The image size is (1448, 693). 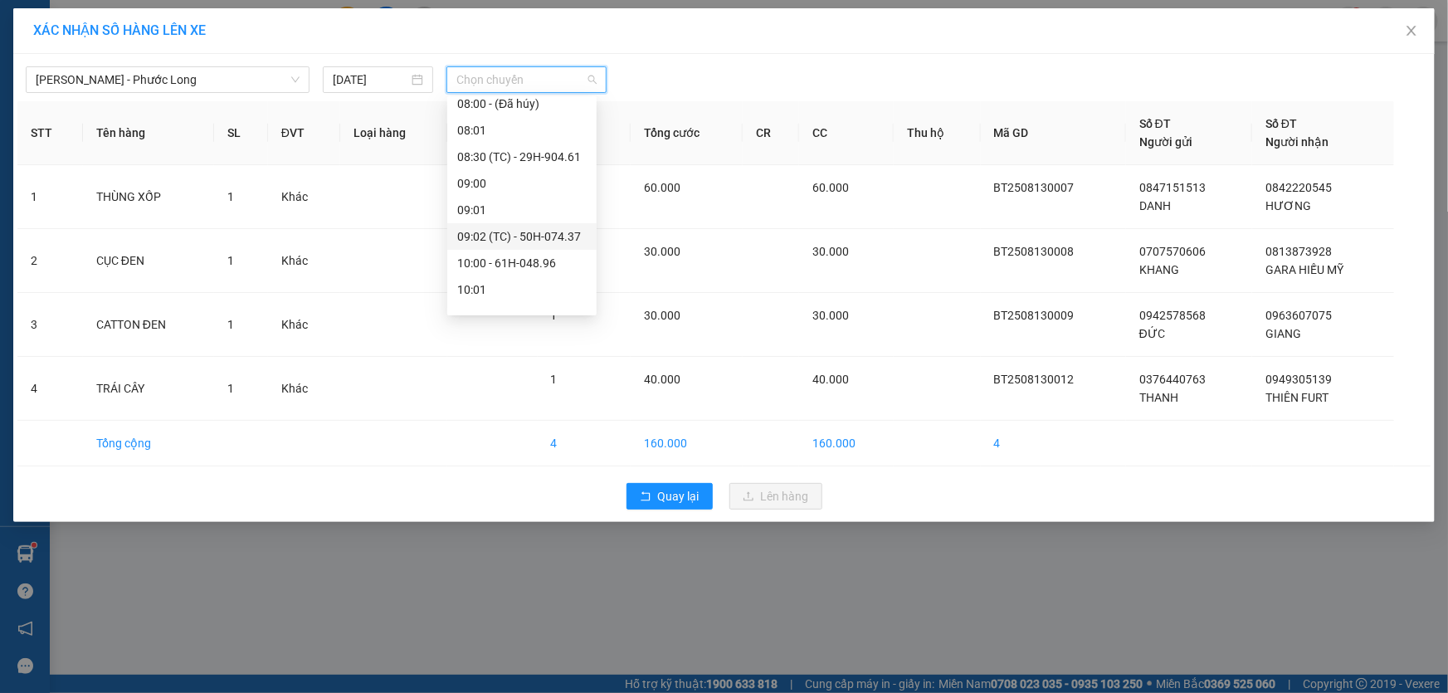 I want to click on div: 08:00 - (Đã hủy), so click(x=522, y=104).